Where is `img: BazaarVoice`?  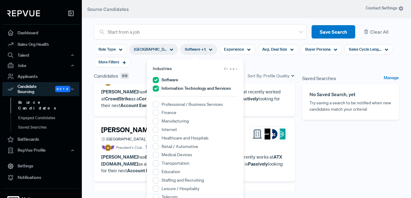
img: BazaarVoice is located at coordinates (273, 134).